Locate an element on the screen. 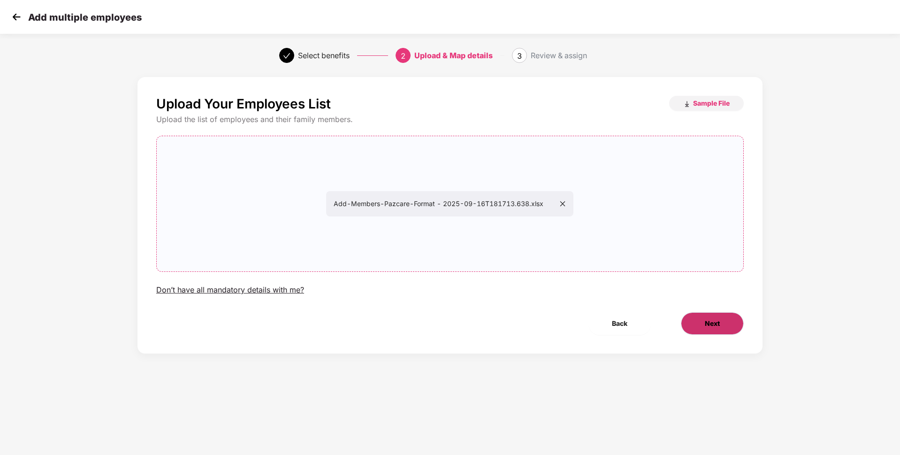  button: Next is located at coordinates (713, 323).